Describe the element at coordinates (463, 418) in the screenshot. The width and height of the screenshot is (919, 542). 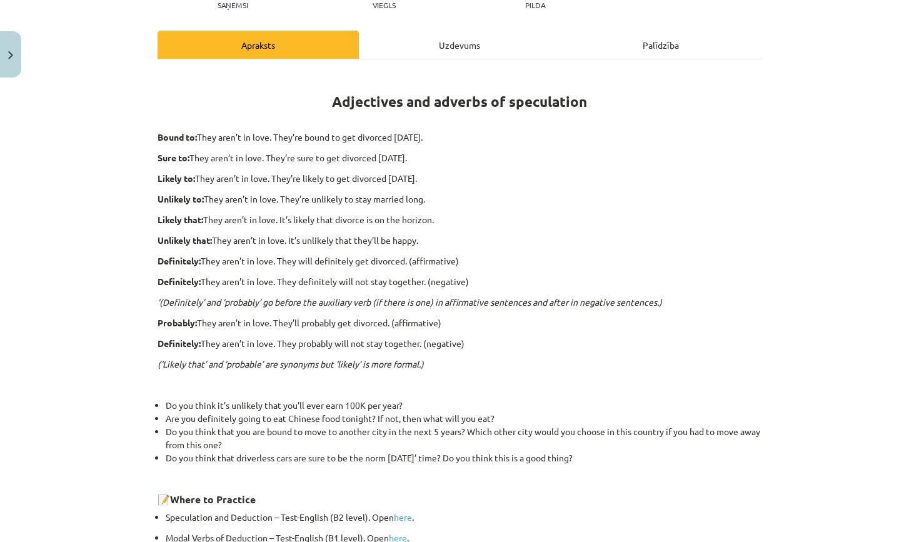
I see `li: Are you definitely going to eat Chinese food tonight? If not, then what will you eat?` at that location.